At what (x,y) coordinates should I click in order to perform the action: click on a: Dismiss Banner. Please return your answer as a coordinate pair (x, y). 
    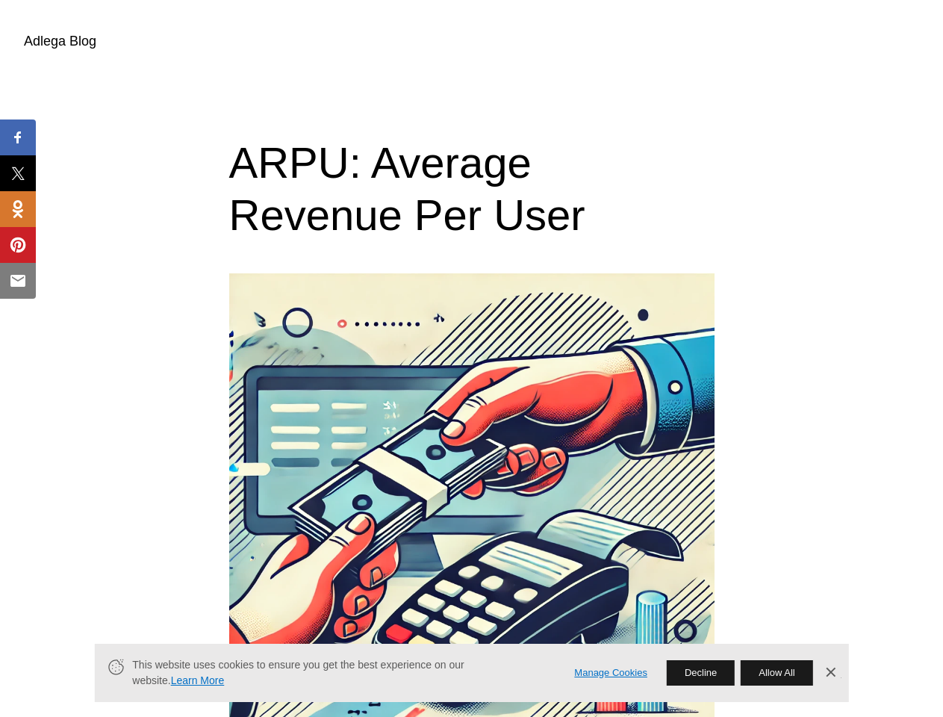
    Looking at the image, I should click on (830, 673).